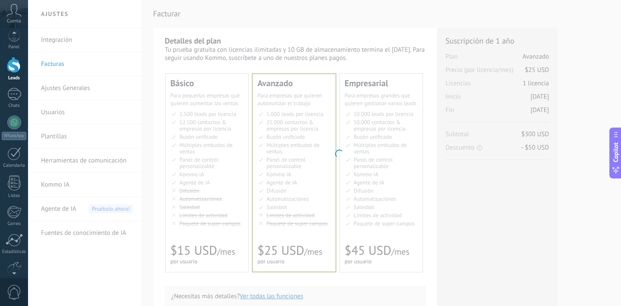  What do you see at coordinates (14, 224) in the screenshot?
I see `div: Correo` at bounding box center [14, 224].